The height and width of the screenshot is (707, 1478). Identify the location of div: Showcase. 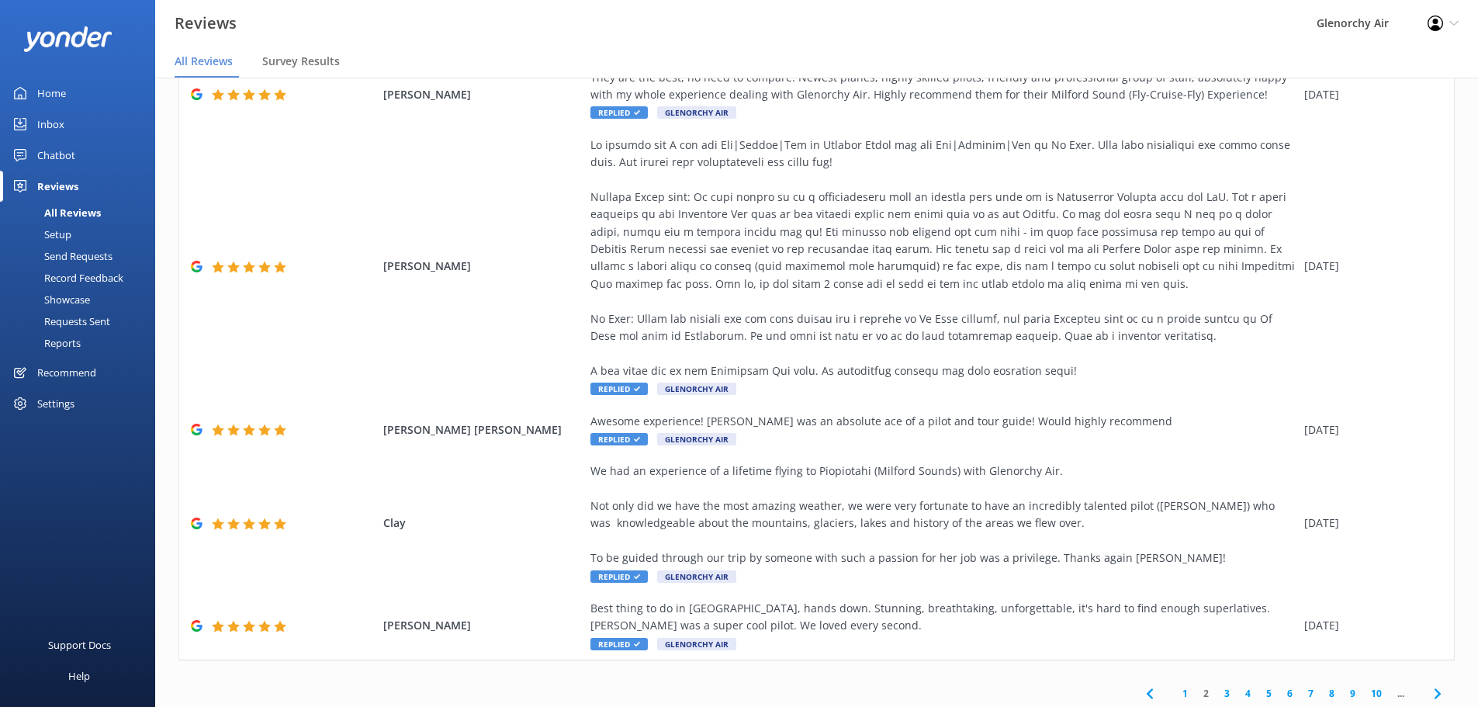
(50, 300).